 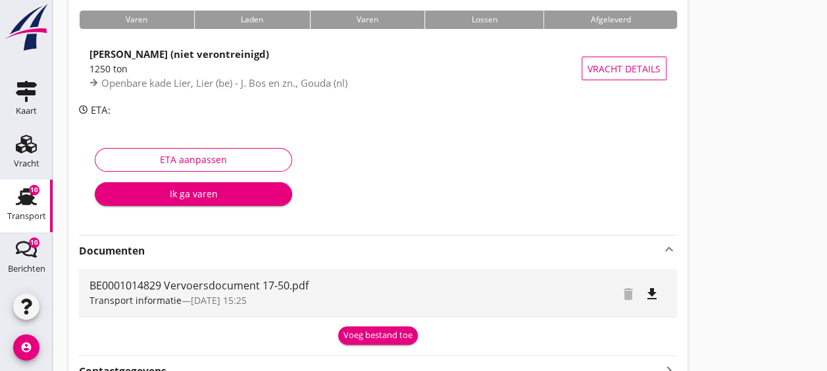 I want to click on div: Berichten, so click(x=26, y=268).